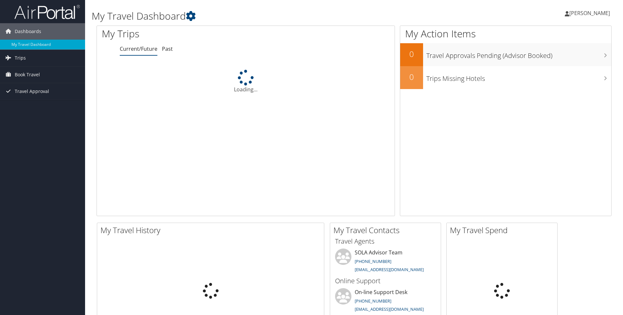 The width and height of the screenshot is (623, 315). What do you see at coordinates (506, 55) in the screenshot?
I see `a: 0Travel Approvals Pending (Advisor Booked)` at bounding box center [506, 55].